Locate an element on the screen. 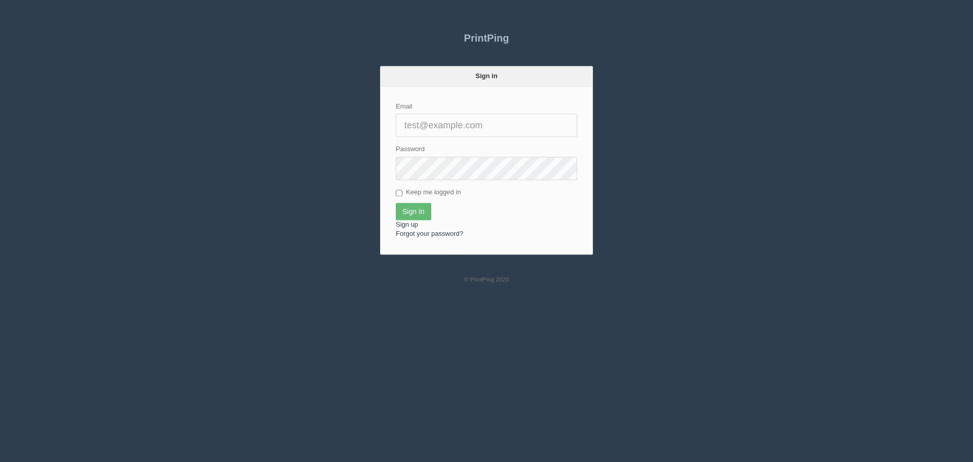 The height and width of the screenshot is (462, 973). label: Keep me logged in is located at coordinates (428, 193).